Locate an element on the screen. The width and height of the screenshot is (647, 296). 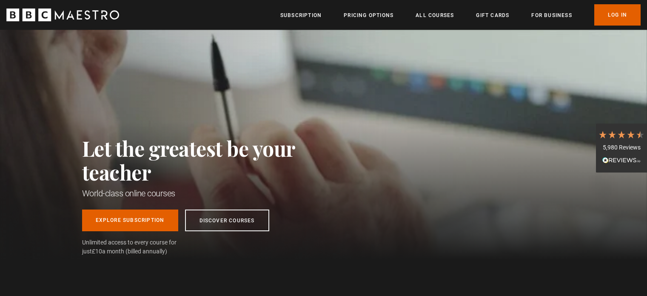
div: 5,980 ReviewsRead All Reviews is located at coordinates (622, 148).